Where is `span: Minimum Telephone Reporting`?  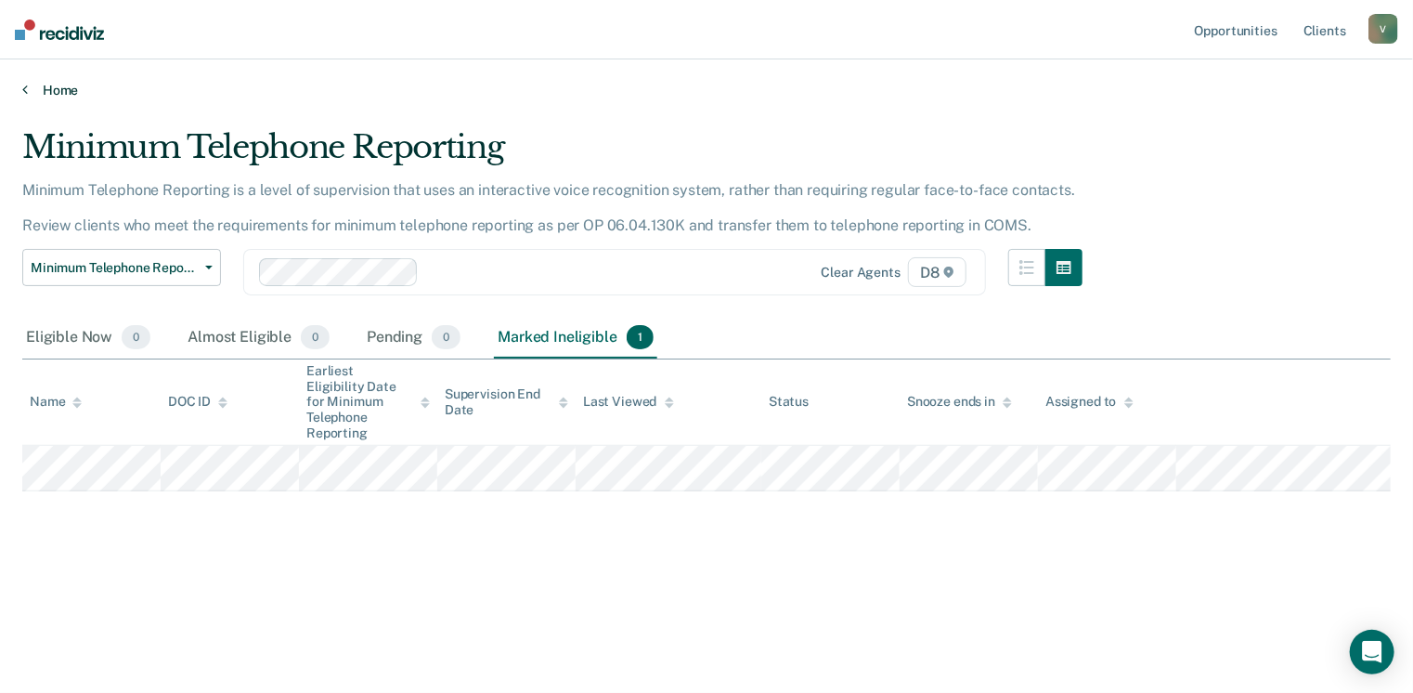
span: Minimum Telephone Reporting is located at coordinates (114, 267).